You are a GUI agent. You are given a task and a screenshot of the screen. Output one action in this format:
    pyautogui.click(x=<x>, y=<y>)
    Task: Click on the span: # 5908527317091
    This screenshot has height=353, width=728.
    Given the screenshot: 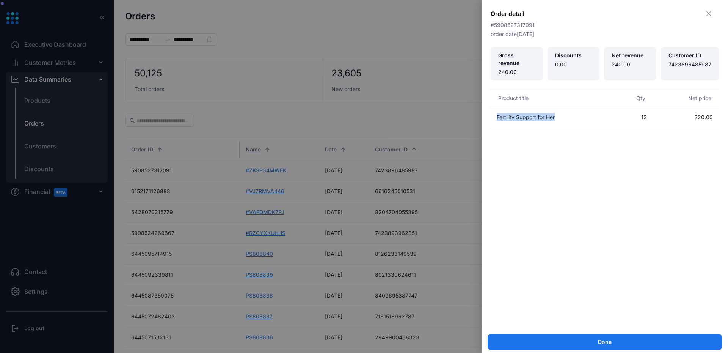 What is the action you would take?
    pyautogui.click(x=605, y=25)
    